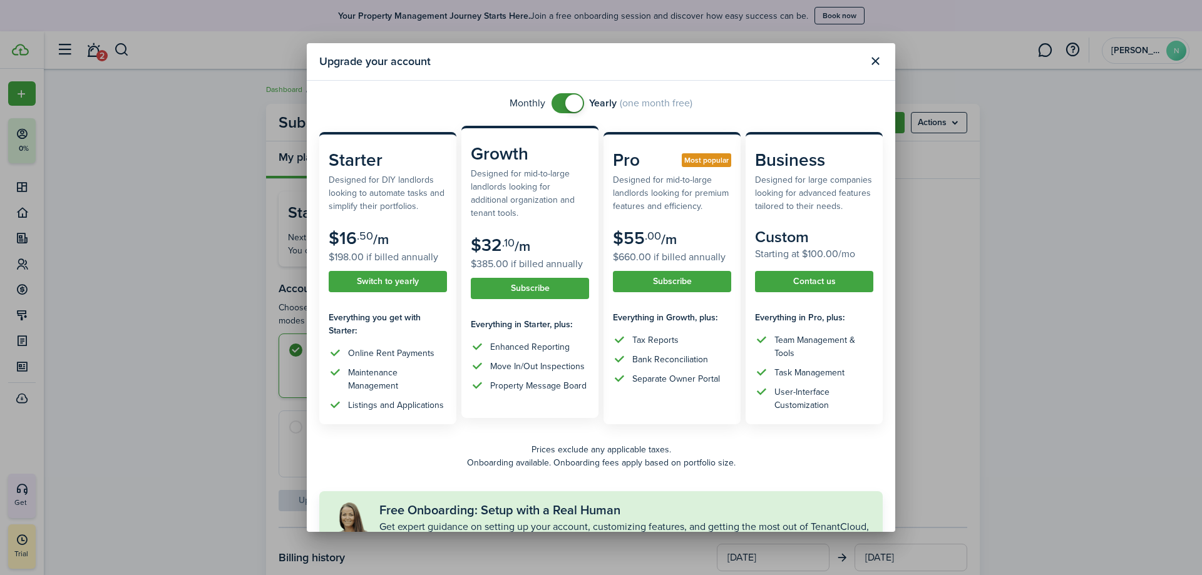 The image size is (1202, 575). I want to click on div: Task Management, so click(809, 372).